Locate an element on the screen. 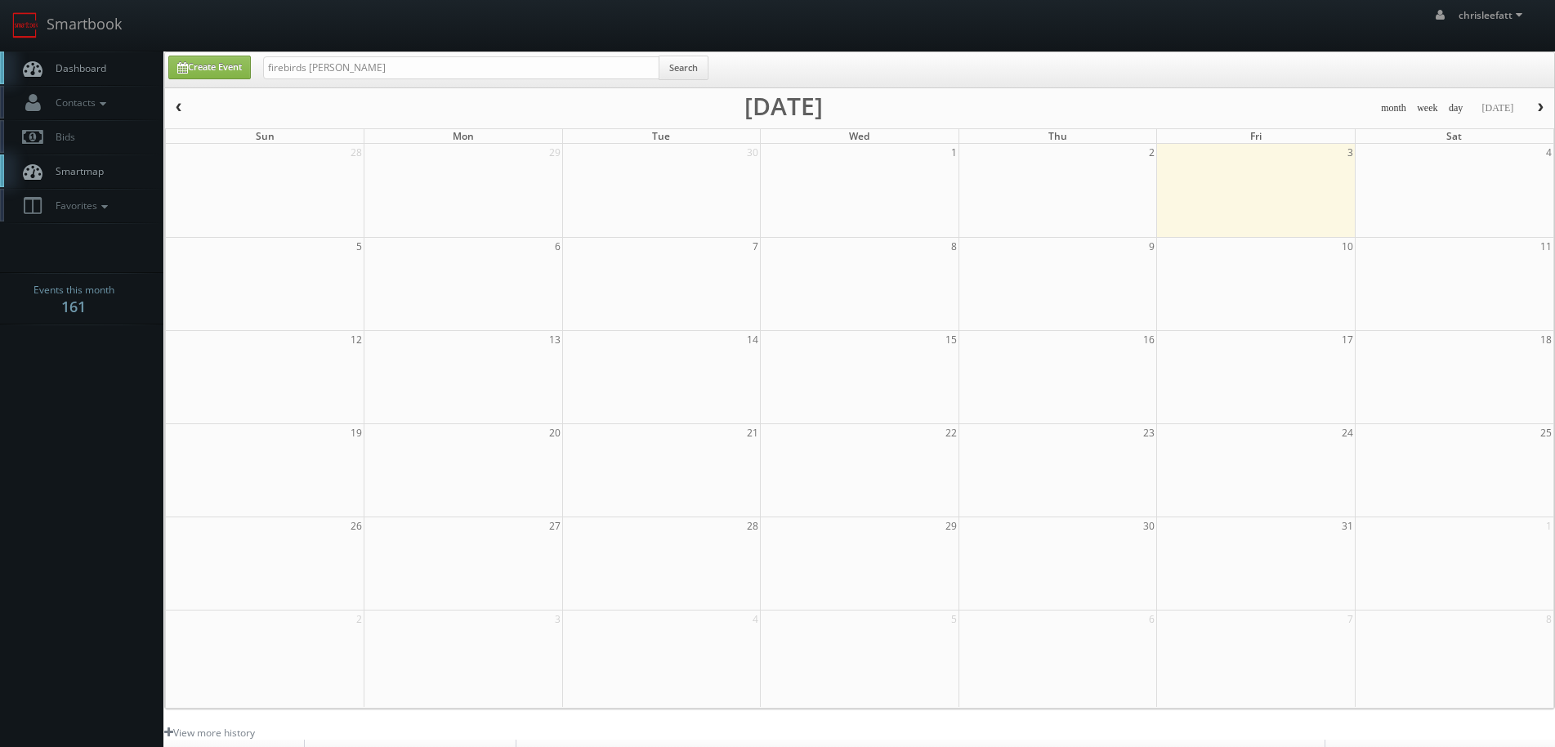 Image resolution: width=1555 pixels, height=747 pixels. span: 25 is located at coordinates (1546, 432).